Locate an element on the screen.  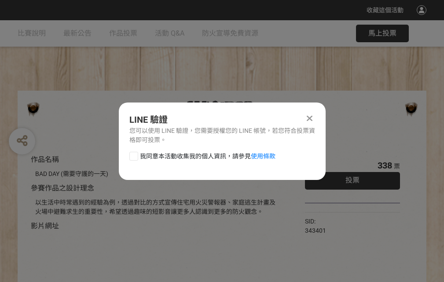
span: 338 is located at coordinates (384, 165).